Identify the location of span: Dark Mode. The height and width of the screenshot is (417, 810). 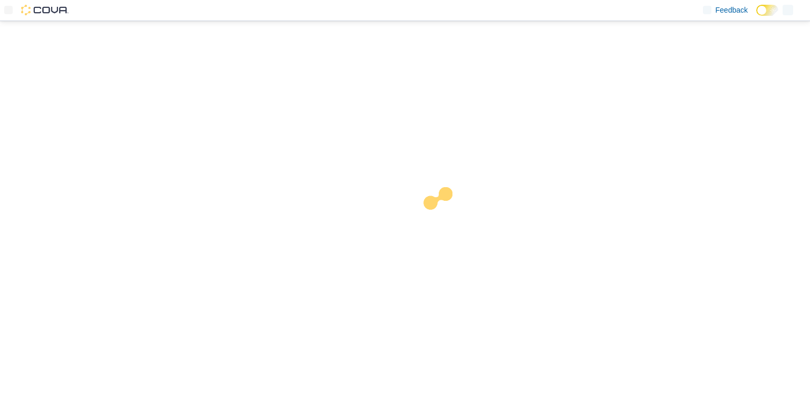
(757, 16).